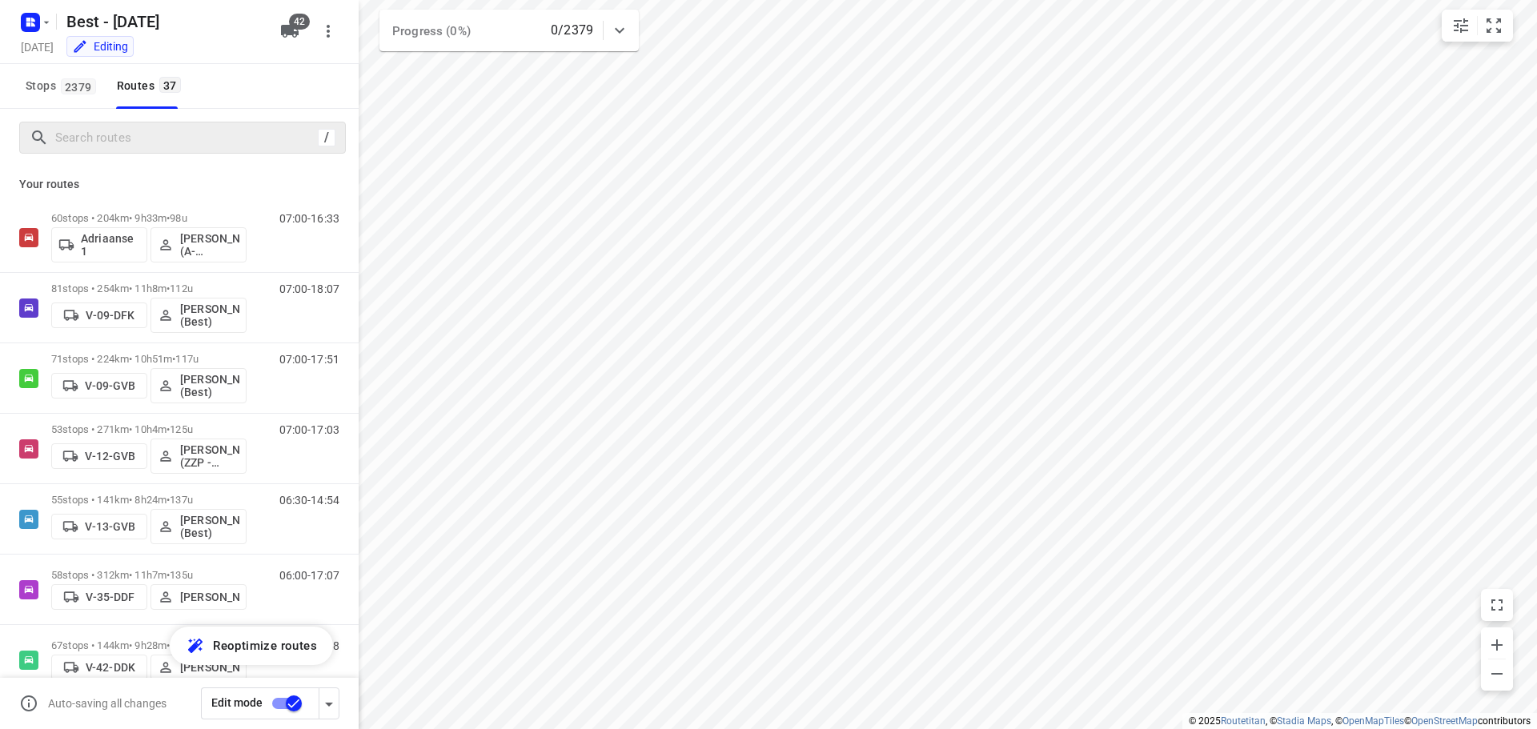  Describe the element at coordinates (99, 597) in the screenshot. I see `button: V-35-DDF` at that location.